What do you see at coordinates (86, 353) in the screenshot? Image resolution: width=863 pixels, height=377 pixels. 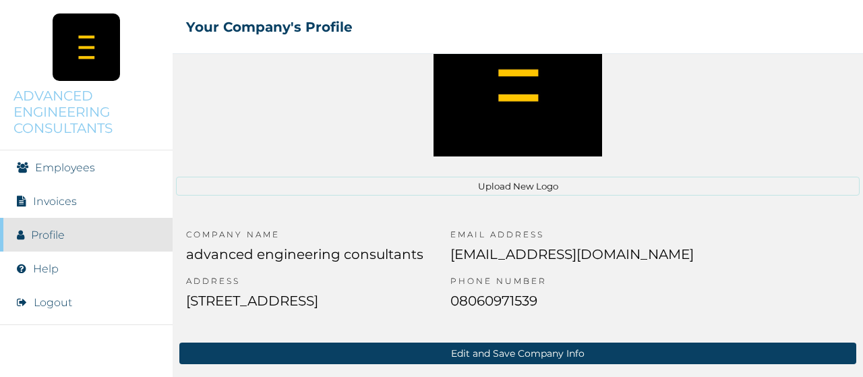 I see `img: RelianceHMO's Logo` at bounding box center [86, 353].